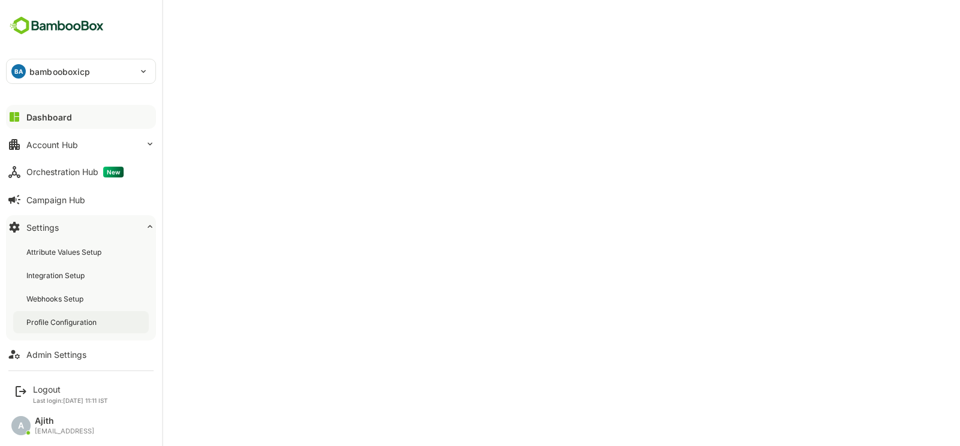 This screenshot has width=960, height=446. What do you see at coordinates (81, 355) in the screenshot?
I see `button: Admin Settings` at bounding box center [81, 355].